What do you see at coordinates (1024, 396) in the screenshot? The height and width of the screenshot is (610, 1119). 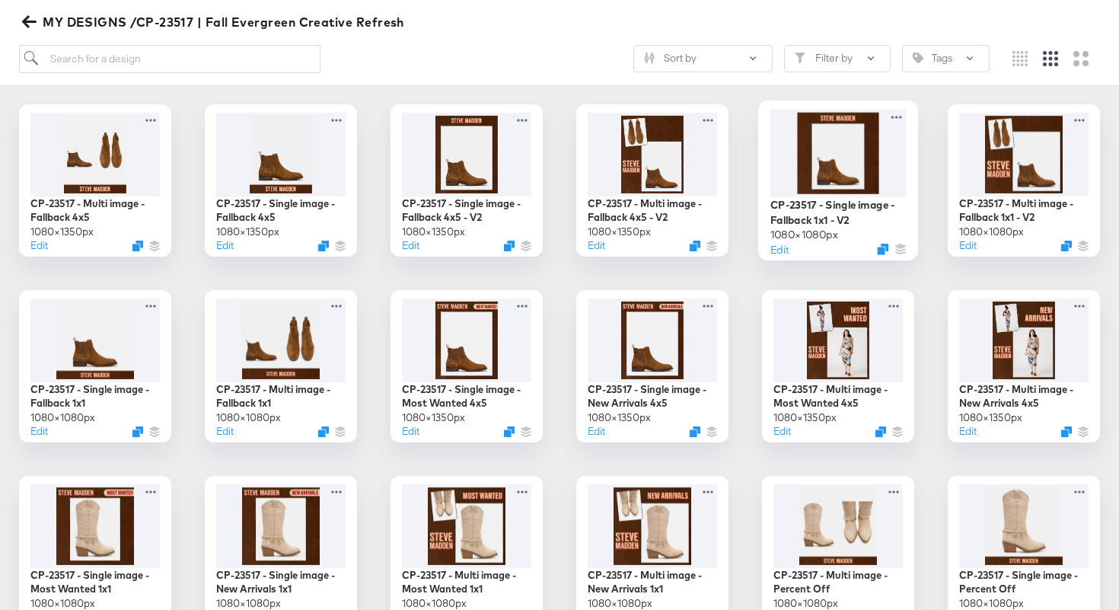 I see `div: CP-23517 - Multi image - New Arrivals 4x5` at bounding box center [1024, 396].